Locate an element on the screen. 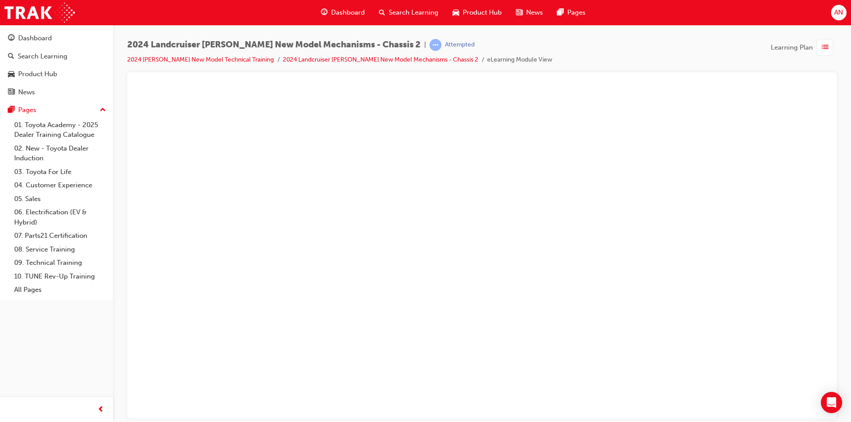 This screenshot has width=851, height=422. a: search-iconSearch Learning is located at coordinates (409, 12).